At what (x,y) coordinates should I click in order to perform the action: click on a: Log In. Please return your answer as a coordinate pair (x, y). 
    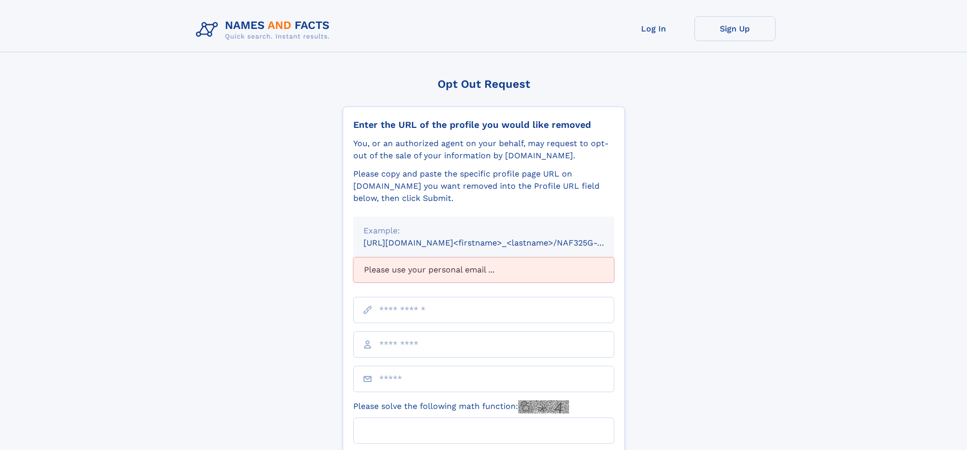
    Looking at the image, I should click on (654, 28).